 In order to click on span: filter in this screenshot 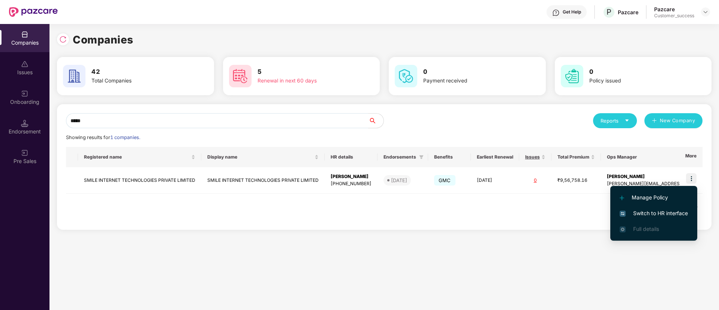, I will do `click(421, 157)`.